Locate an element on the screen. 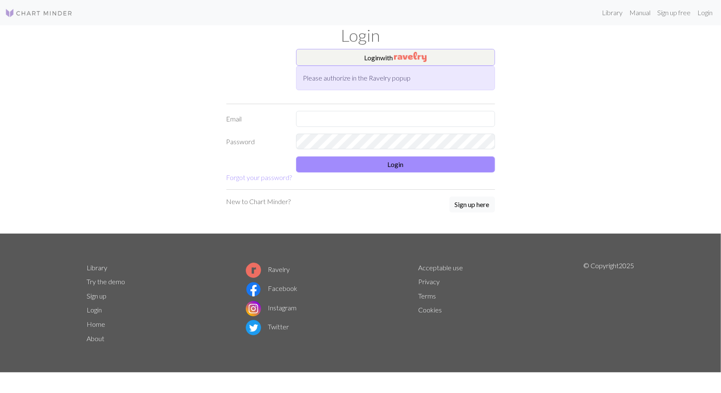 This screenshot has width=721, height=393. a: Sign up free is located at coordinates (673, 13).